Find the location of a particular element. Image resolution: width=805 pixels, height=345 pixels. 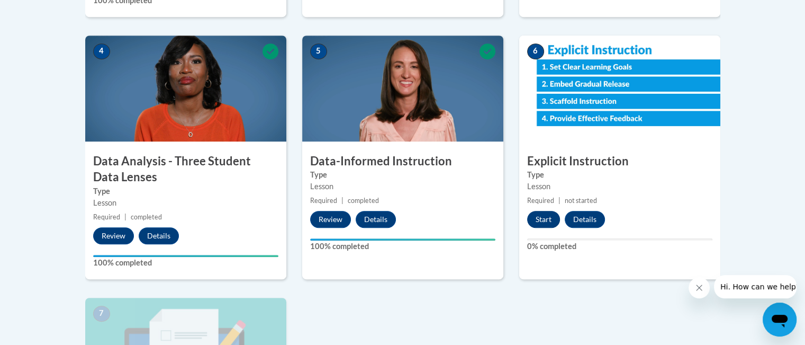

span: 4 is located at coordinates (102, 51).